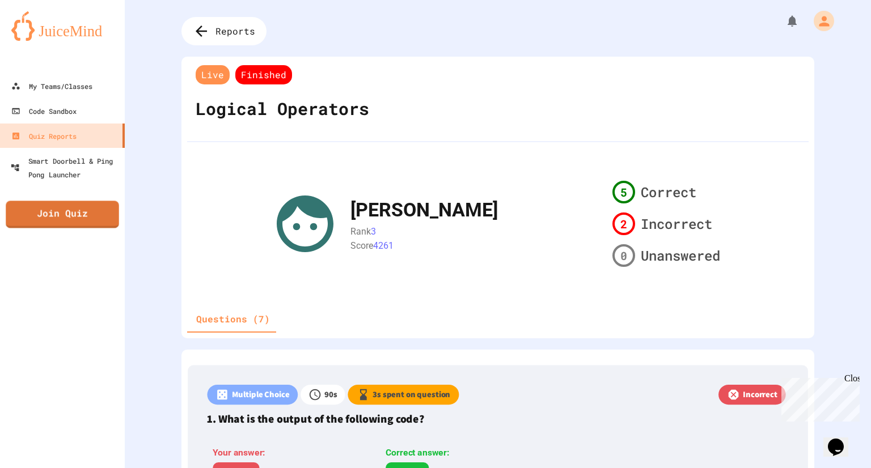  I want to click on span: Rank, so click(361, 231).